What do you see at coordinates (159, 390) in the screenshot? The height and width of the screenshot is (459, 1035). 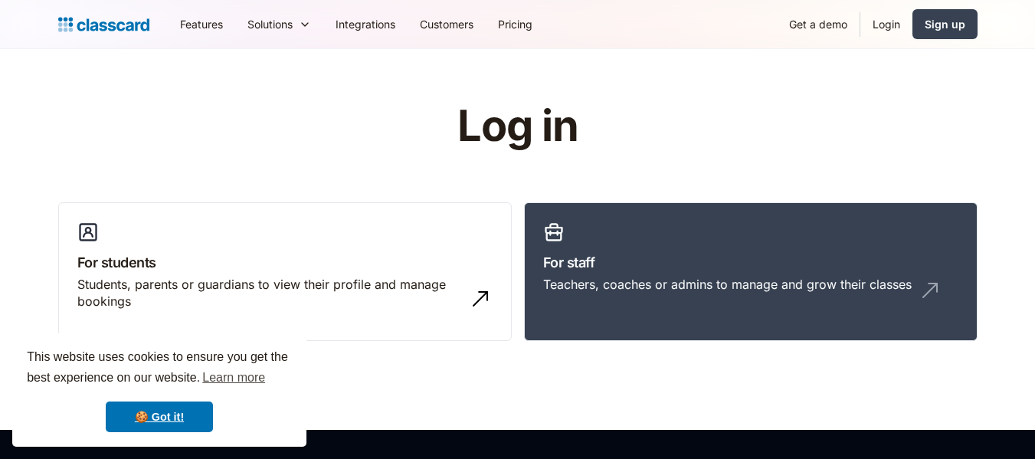 I see `div: cookieconsent` at bounding box center [159, 390].